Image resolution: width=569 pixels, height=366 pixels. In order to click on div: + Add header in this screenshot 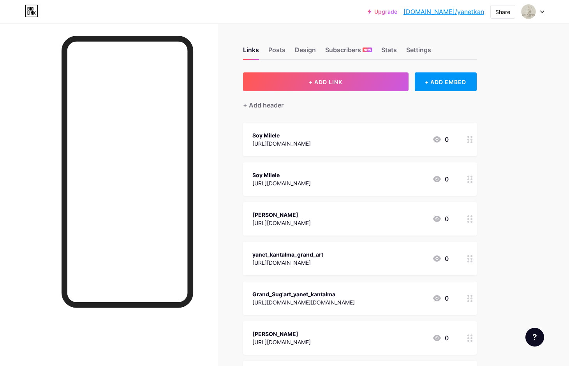, I will do `click(263, 105)`.